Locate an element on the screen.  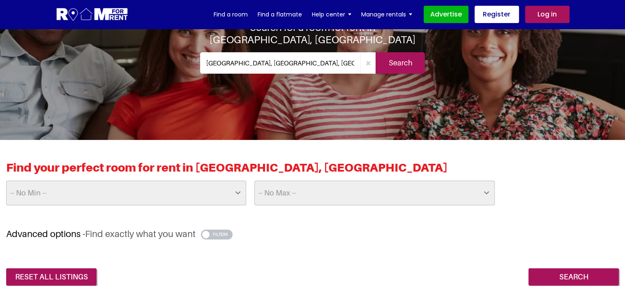
a: reset all listings is located at coordinates (51, 276).